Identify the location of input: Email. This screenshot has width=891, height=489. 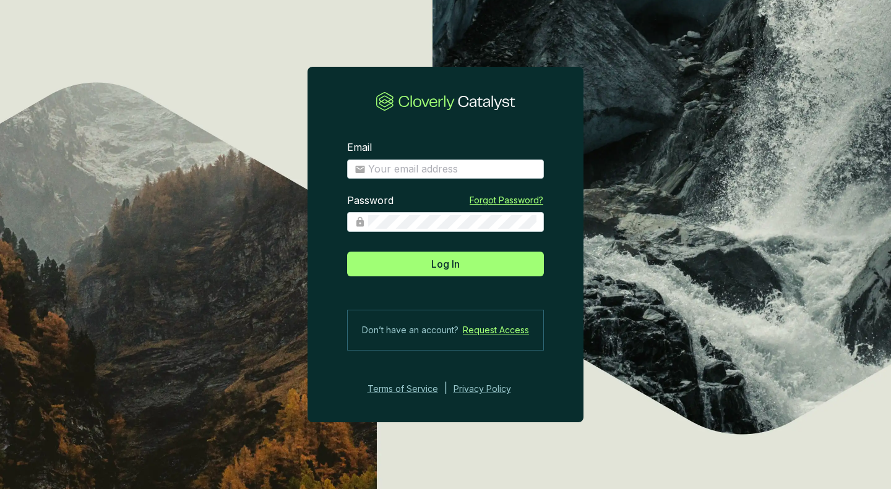
(452, 169).